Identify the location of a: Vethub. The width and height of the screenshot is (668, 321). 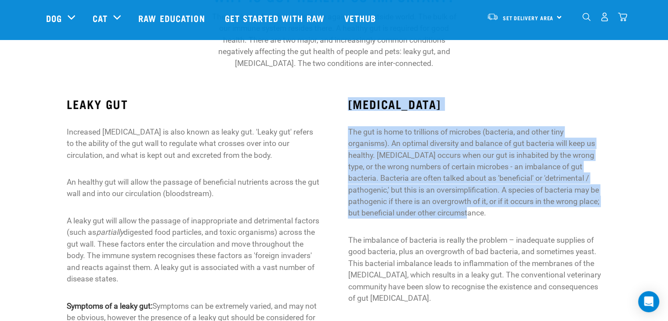
(361, 18).